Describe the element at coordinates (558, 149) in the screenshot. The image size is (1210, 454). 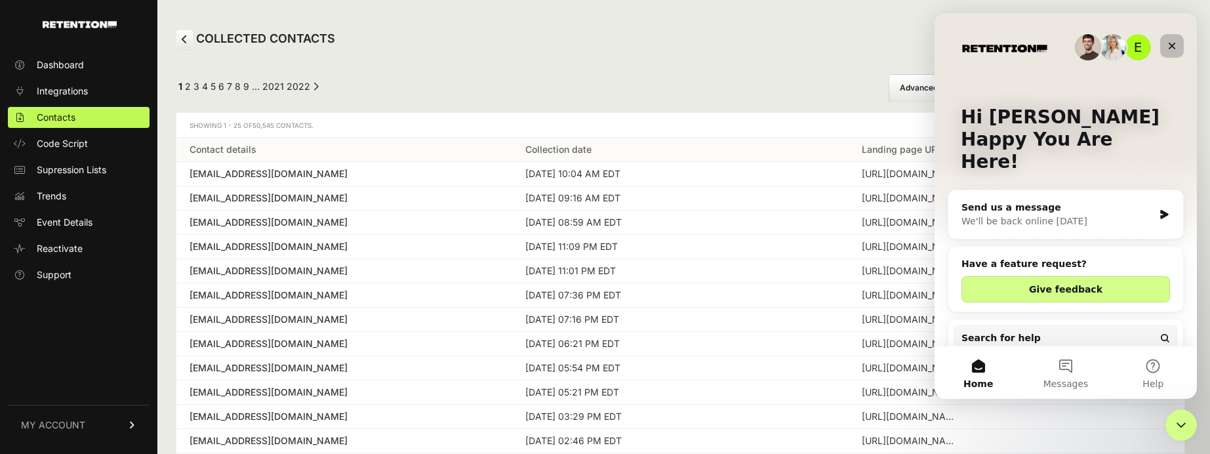
I see `a: Collection date` at that location.